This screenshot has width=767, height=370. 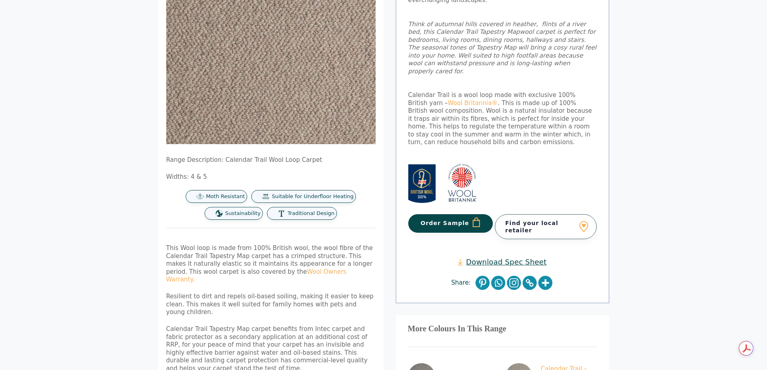 What do you see at coordinates (545, 227) in the screenshot?
I see `a: Find your local retailer` at bounding box center [545, 227].